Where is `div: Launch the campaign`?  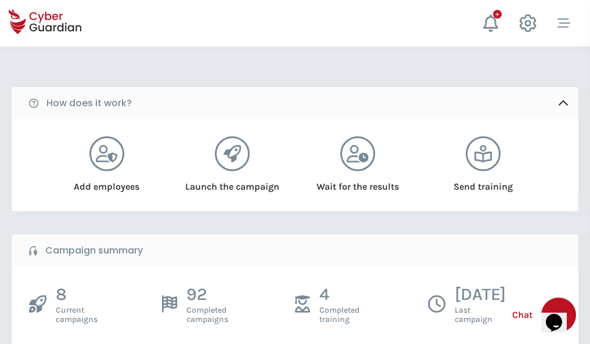
div: Launch the campaign is located at coordinates (232, 182).